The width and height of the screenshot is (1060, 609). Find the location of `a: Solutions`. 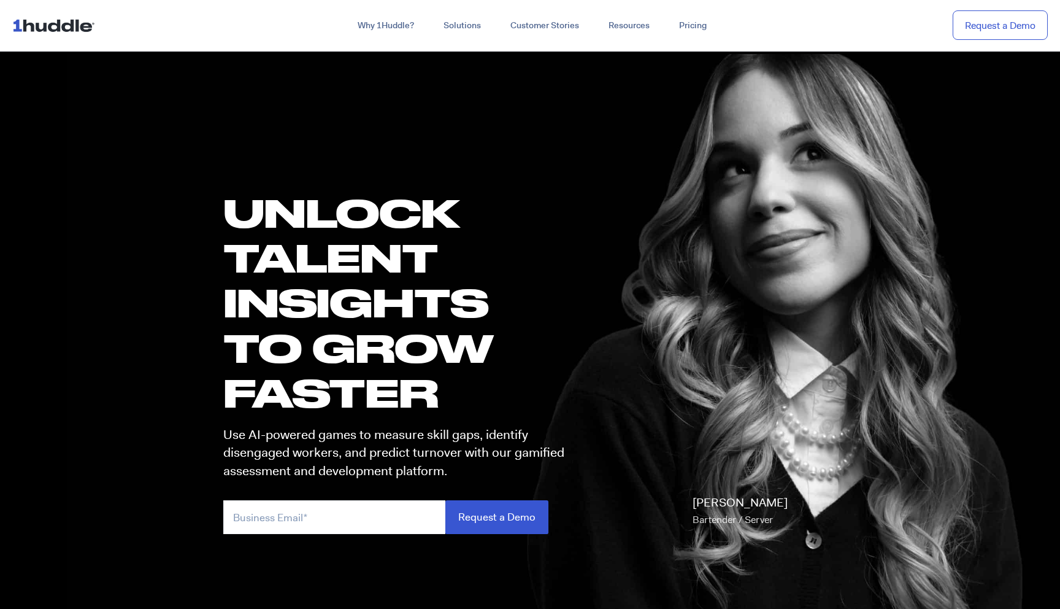

a: Solutions is located at coordinates (462, 26).